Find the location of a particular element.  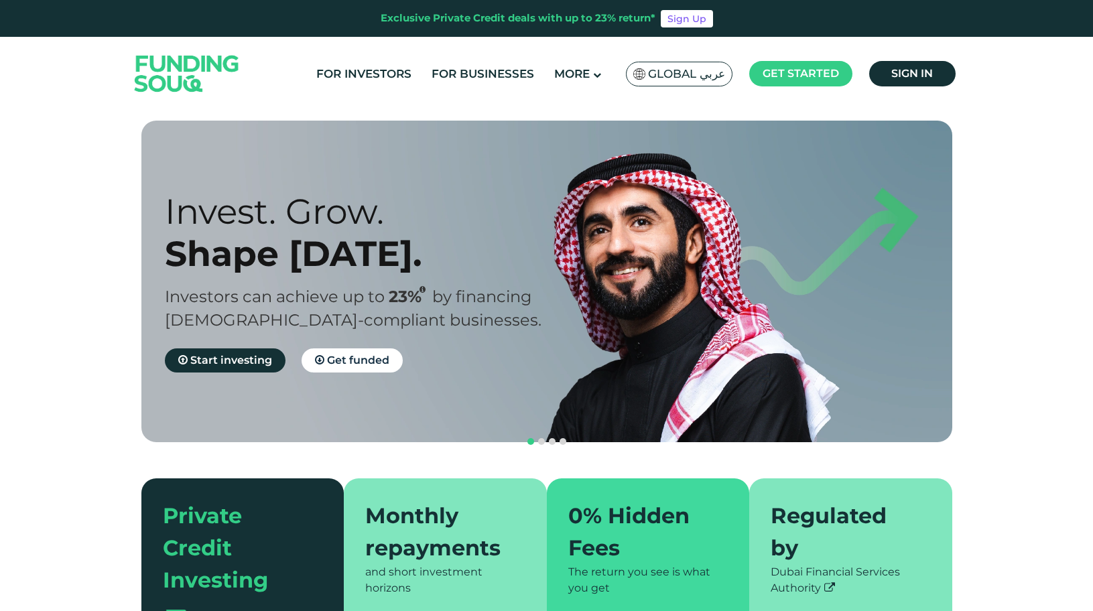

img: Logo is located at coordinates (187, 73).